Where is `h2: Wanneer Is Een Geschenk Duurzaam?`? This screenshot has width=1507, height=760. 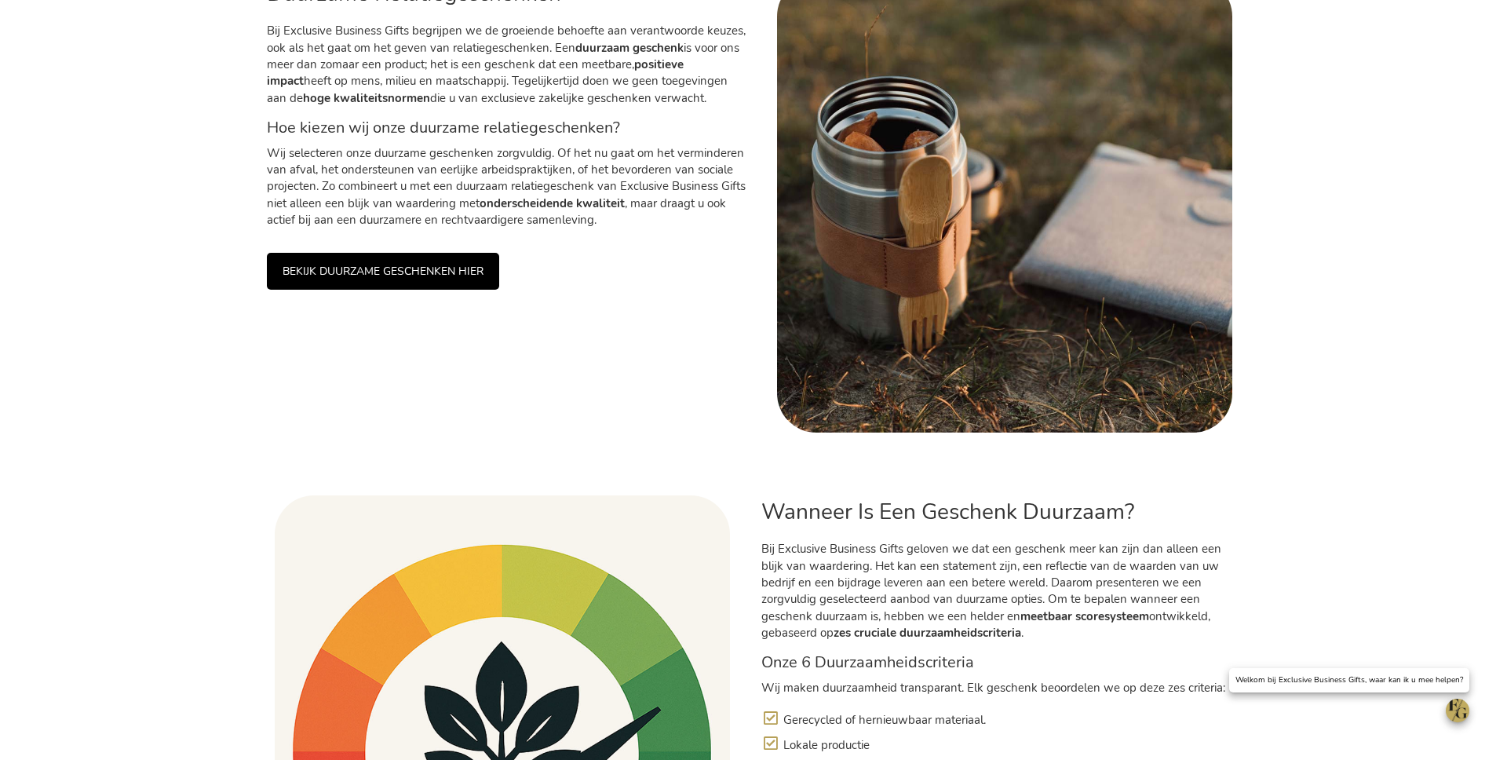
h2: Wanneer Is Een Geschenk Duurzaam? is located at coordinates (1001, 512).